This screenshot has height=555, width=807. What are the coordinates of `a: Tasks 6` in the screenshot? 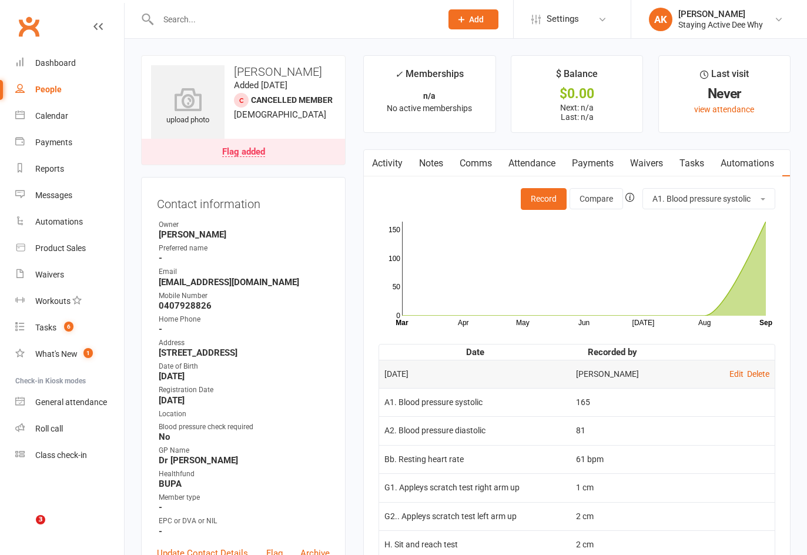 It's located at (69, 327).